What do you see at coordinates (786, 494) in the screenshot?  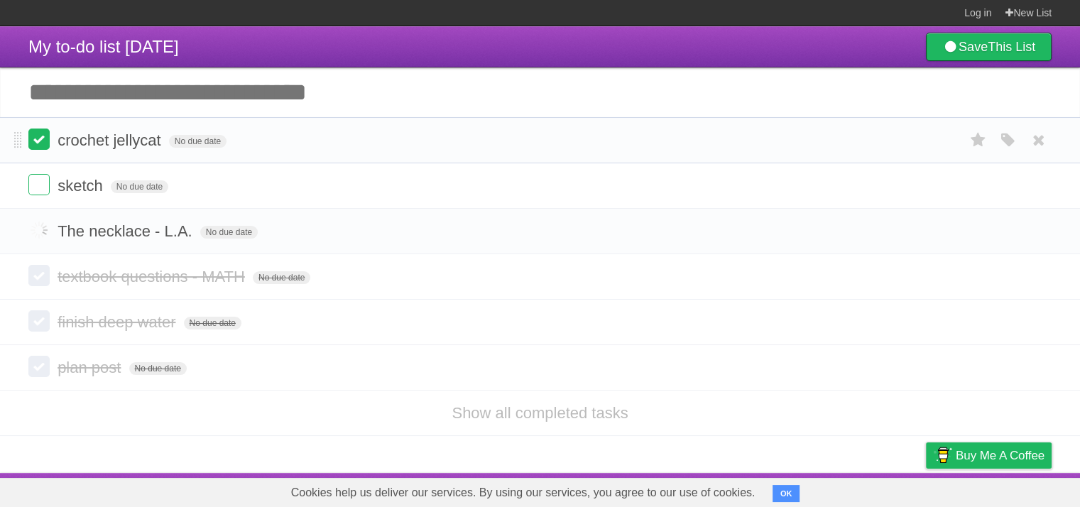 I see `button: OK` at bounding box center [786, 494].